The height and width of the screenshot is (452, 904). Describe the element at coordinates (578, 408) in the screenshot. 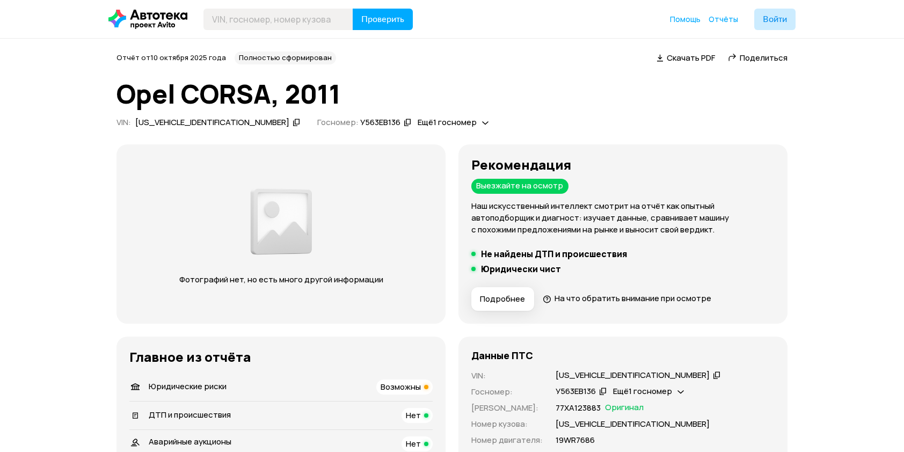

I see `p: 77ХА123883` at that location.